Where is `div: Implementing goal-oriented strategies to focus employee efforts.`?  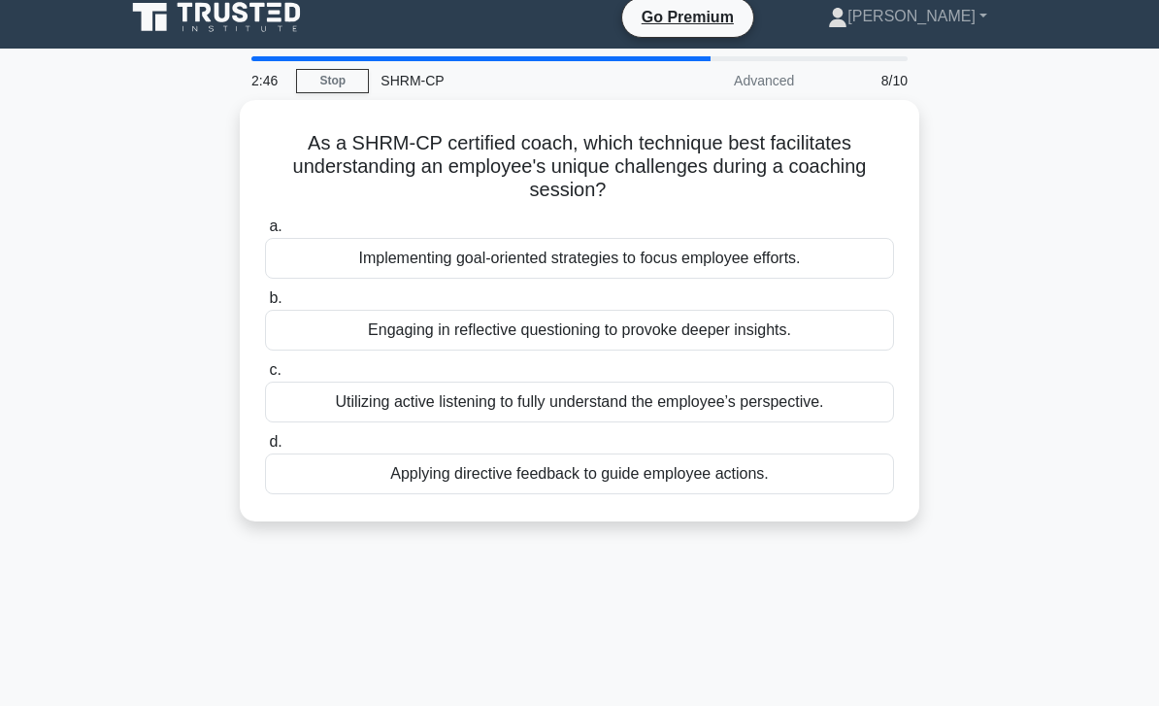
div: Implementing goal-oriented strategies to focus employee efforts. is located at coordinates (580, 258).